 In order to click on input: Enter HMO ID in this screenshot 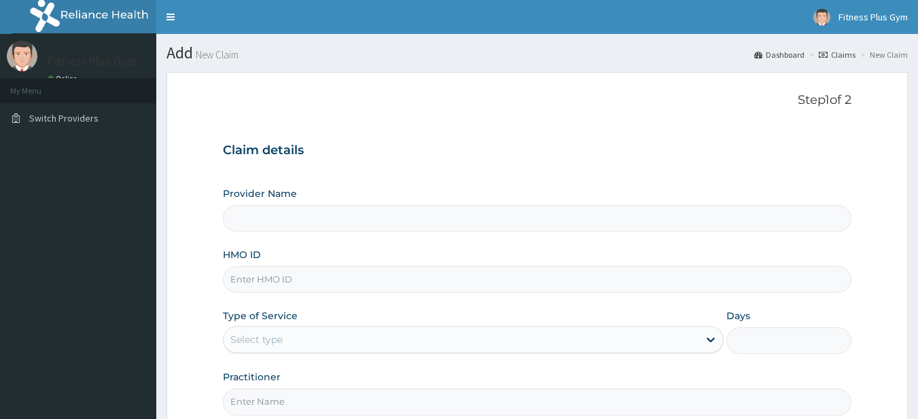, I will do `click(537, 279)`.